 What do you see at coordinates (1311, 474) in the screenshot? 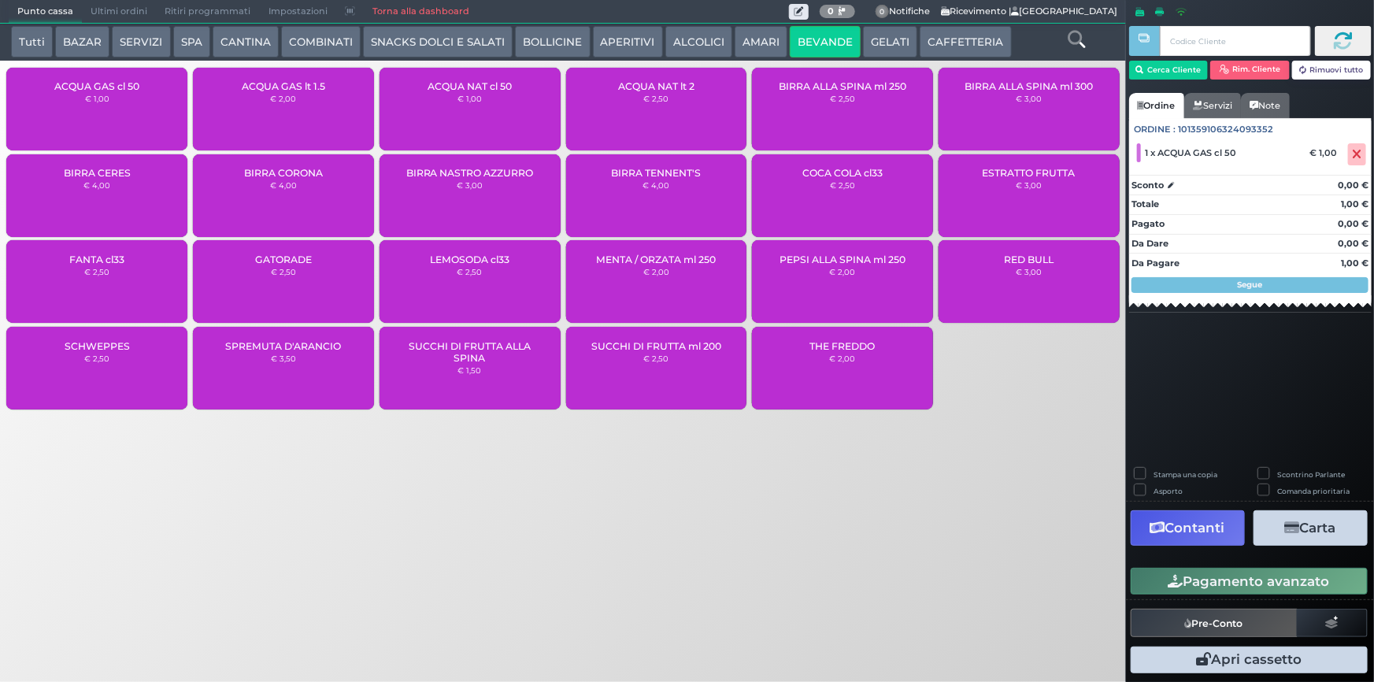
I see `label: Scontrino Parlante` at bounding box center [1311, 474].